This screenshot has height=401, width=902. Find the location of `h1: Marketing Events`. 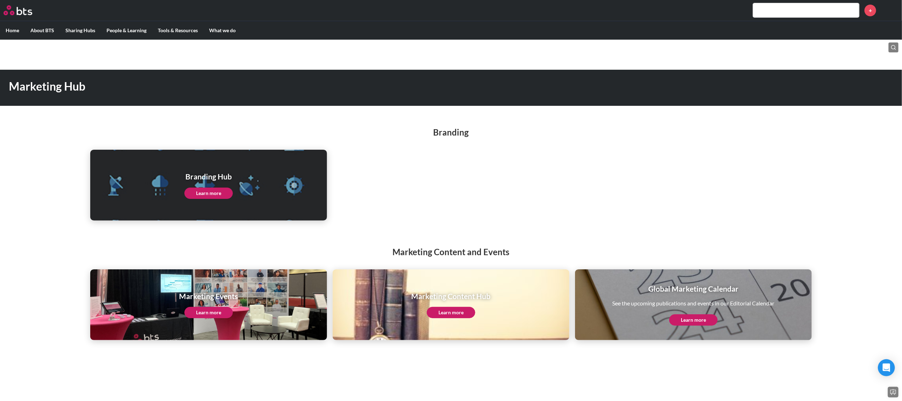

h1: Marketing Events is located at coordinates (208, 296).